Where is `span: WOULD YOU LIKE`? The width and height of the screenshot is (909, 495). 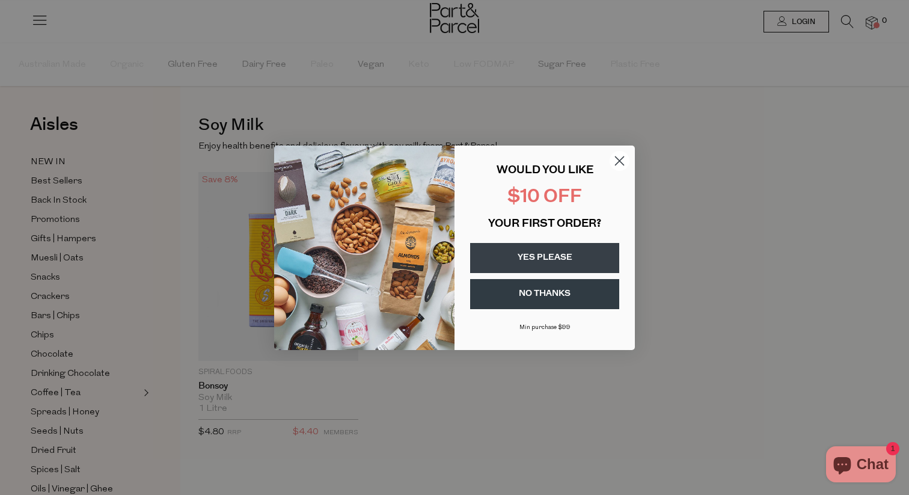 span: WOULD YOU LIKE is located at coordinates (545, 171).